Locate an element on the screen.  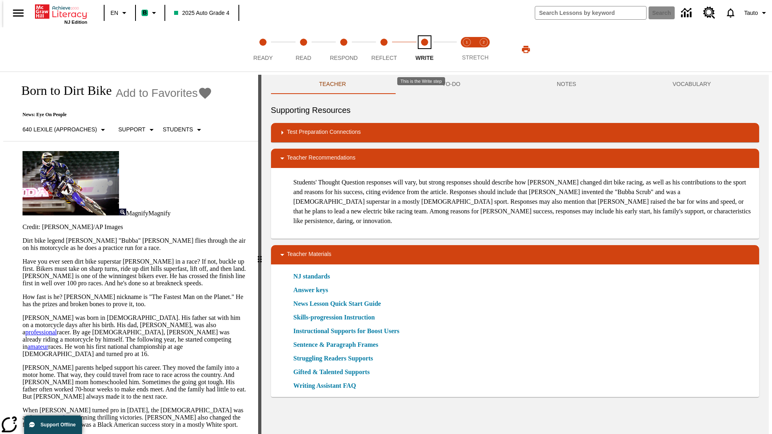
button: Boost Class color is mint green. Change class color is located at coordinates (150, 13).